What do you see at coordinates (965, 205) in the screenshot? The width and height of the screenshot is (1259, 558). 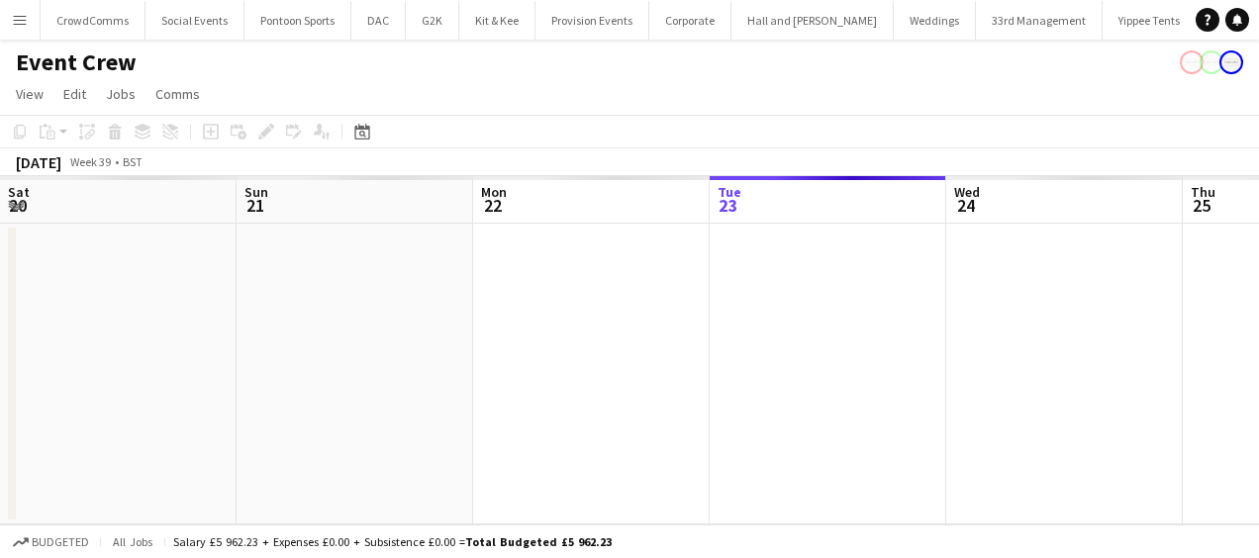 I see `span: 24` at bounding box center [965, 205].